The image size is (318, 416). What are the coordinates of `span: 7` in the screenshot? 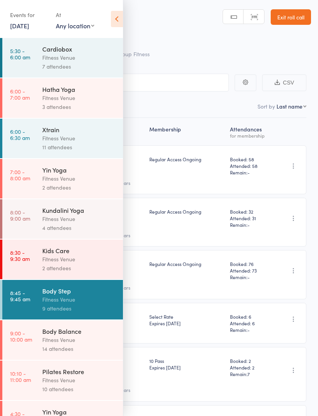 It's located at (249, 374).